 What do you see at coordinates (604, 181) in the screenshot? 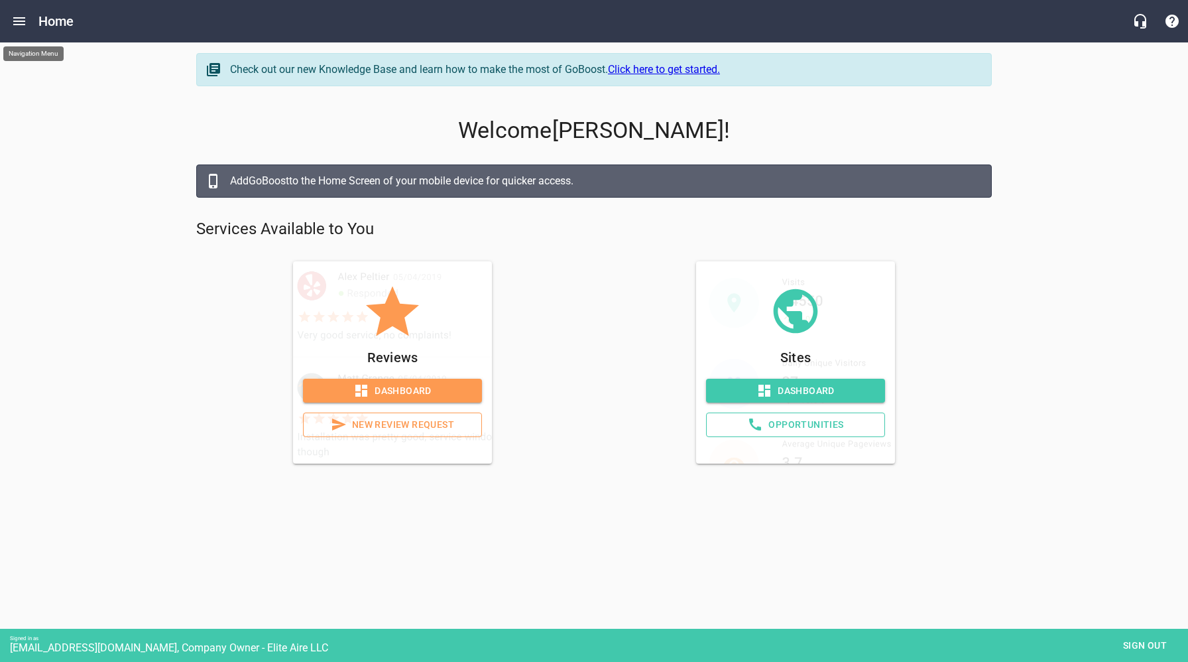
I see `div: Add GoBoost to the Home Screen of your mobile device for quicker access.` at bounding box center [604, 181].